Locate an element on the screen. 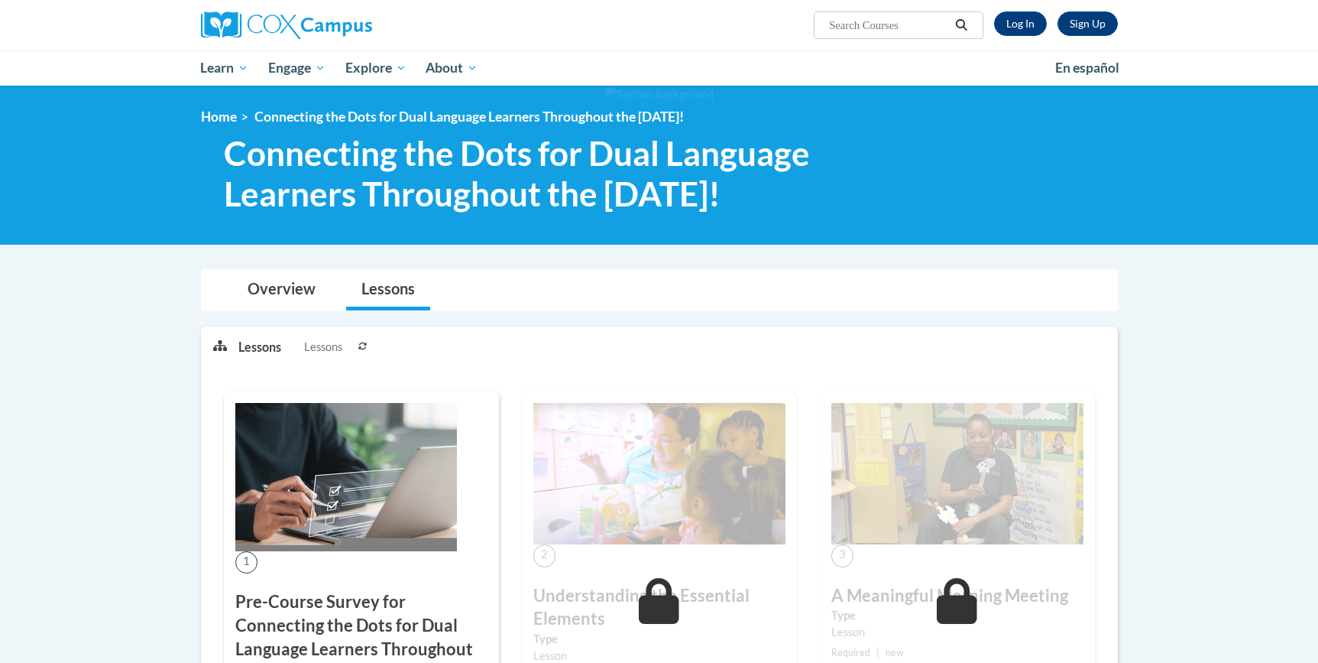 The height and width of the screenshot is (663, 1318). a: Cox Campus is located at coordinates (346, 25).